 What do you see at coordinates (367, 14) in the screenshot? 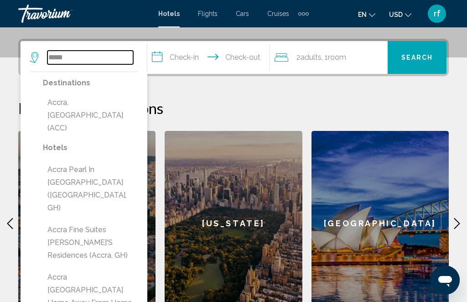
I see `button: Change language` at bounding box center [367, 14].